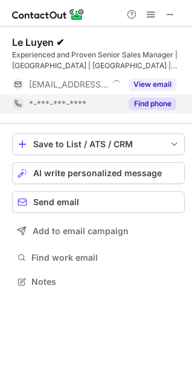  What do you see at coordinates (98, 173) in the screenshot?
I see `button: AI write personalized message` at bounding box center [98, 173].